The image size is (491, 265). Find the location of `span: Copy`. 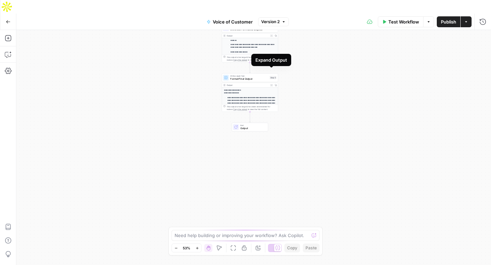

span: Copy is located at coordinates (292, 248).